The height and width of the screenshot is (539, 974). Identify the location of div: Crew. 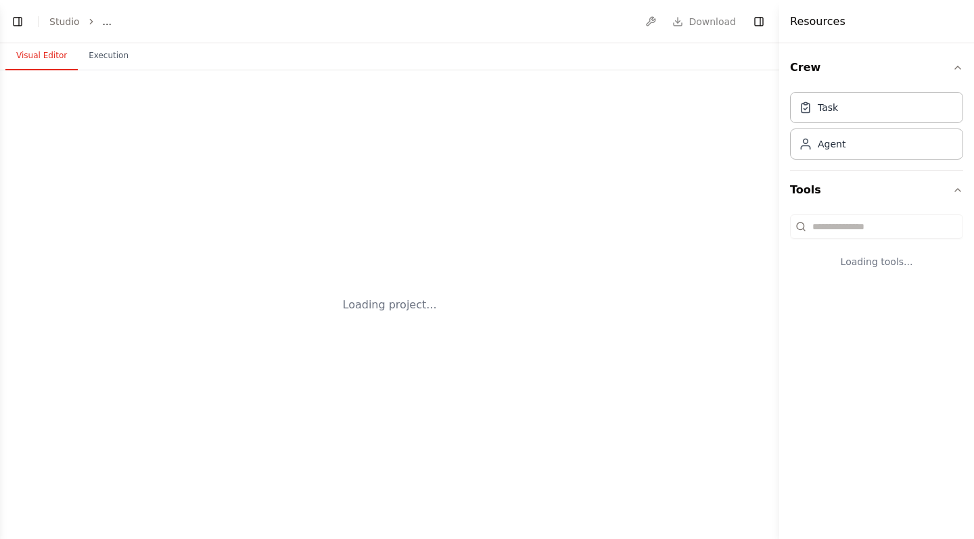
(877, 129).